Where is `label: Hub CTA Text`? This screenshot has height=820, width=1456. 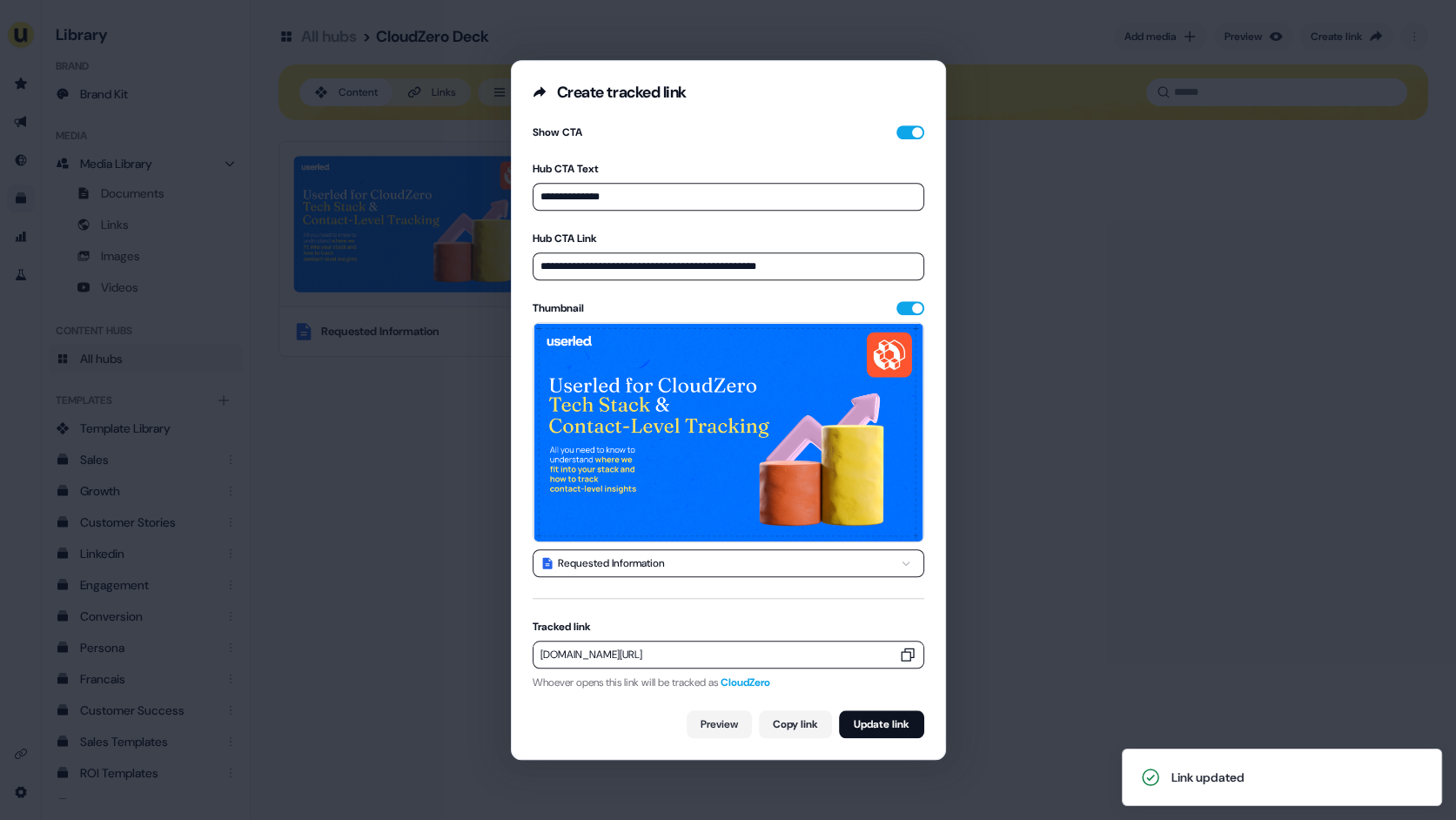
label: Hub CTA Text is located at coordinates (728, 169).